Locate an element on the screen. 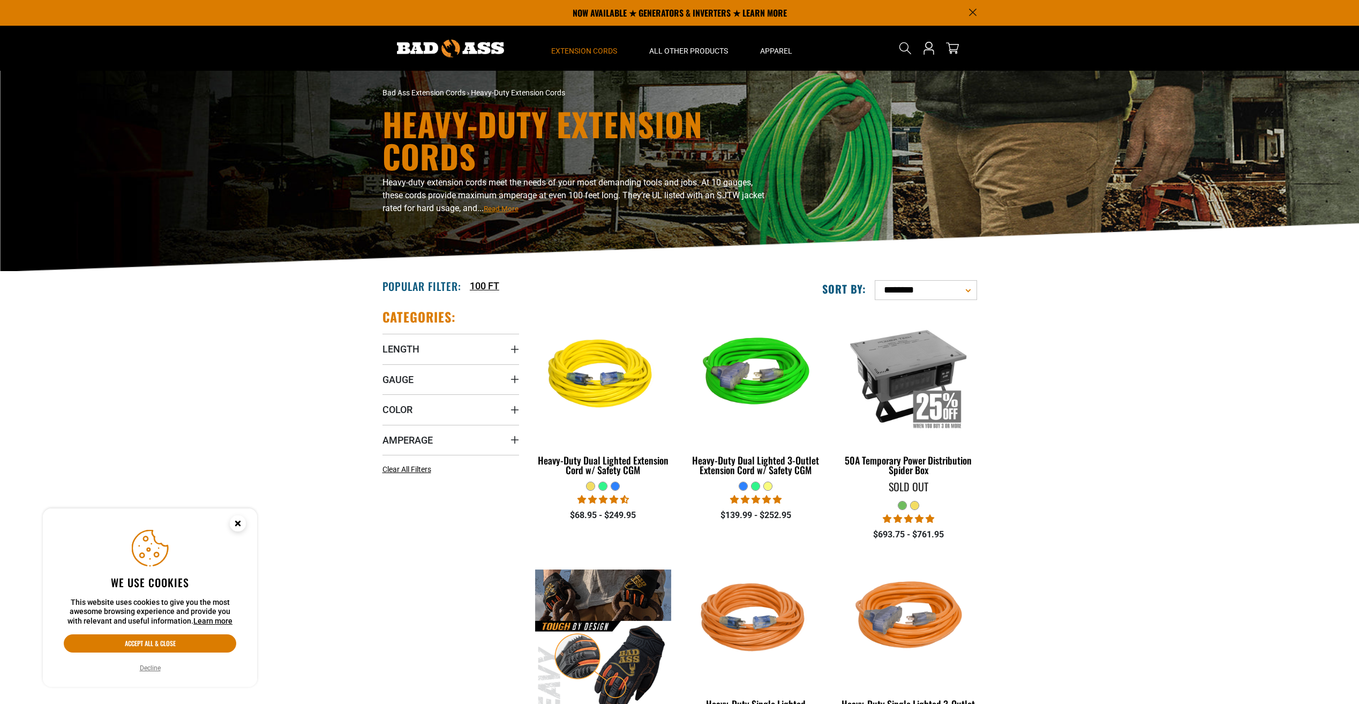  h2: Popular Filter: is located at coordinates (421, 286).